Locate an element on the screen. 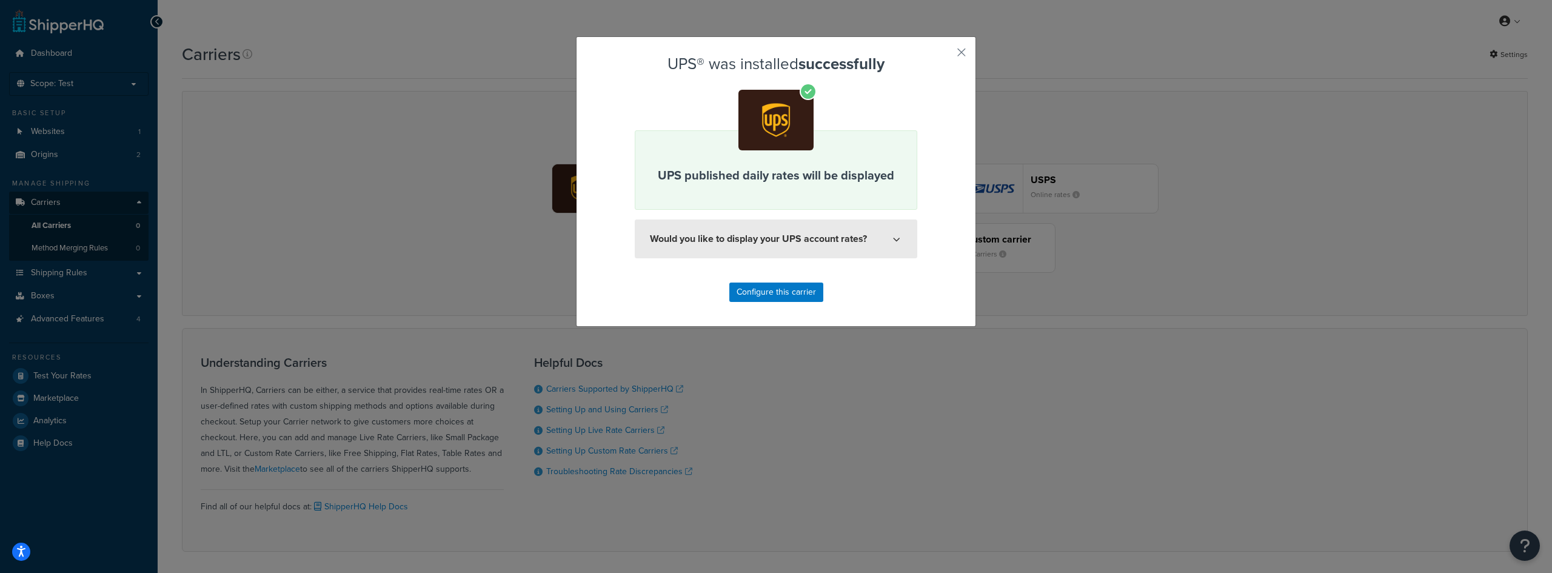 This screenshot has width=1552, height=573. i: Check mark is located at coordinates (808, 92).